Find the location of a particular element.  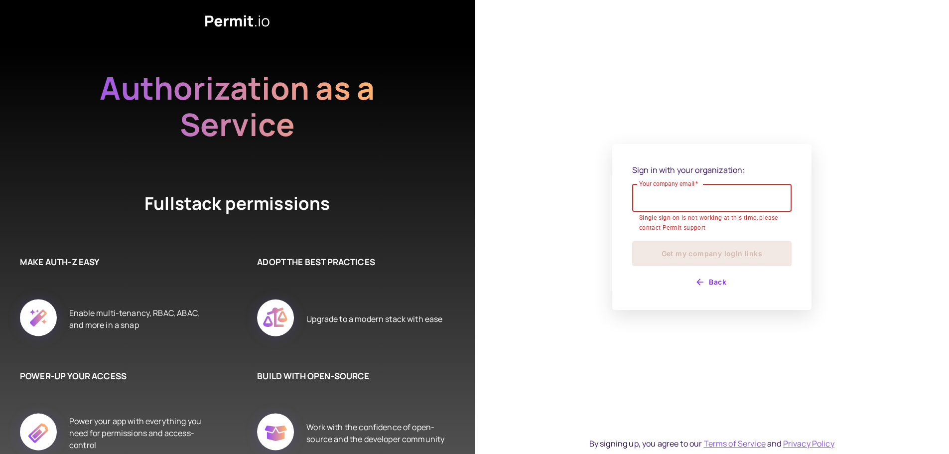

a: Privacy Policy is located at coordinates (809, 444).